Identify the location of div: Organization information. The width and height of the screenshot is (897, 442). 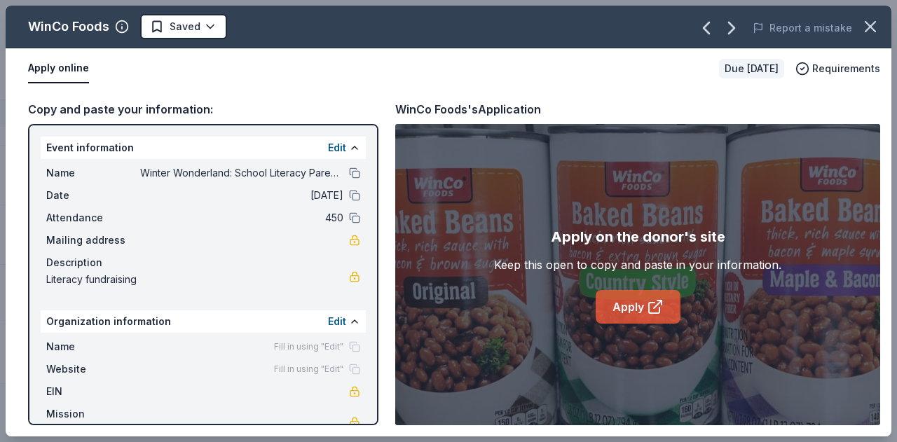
(203, 322).